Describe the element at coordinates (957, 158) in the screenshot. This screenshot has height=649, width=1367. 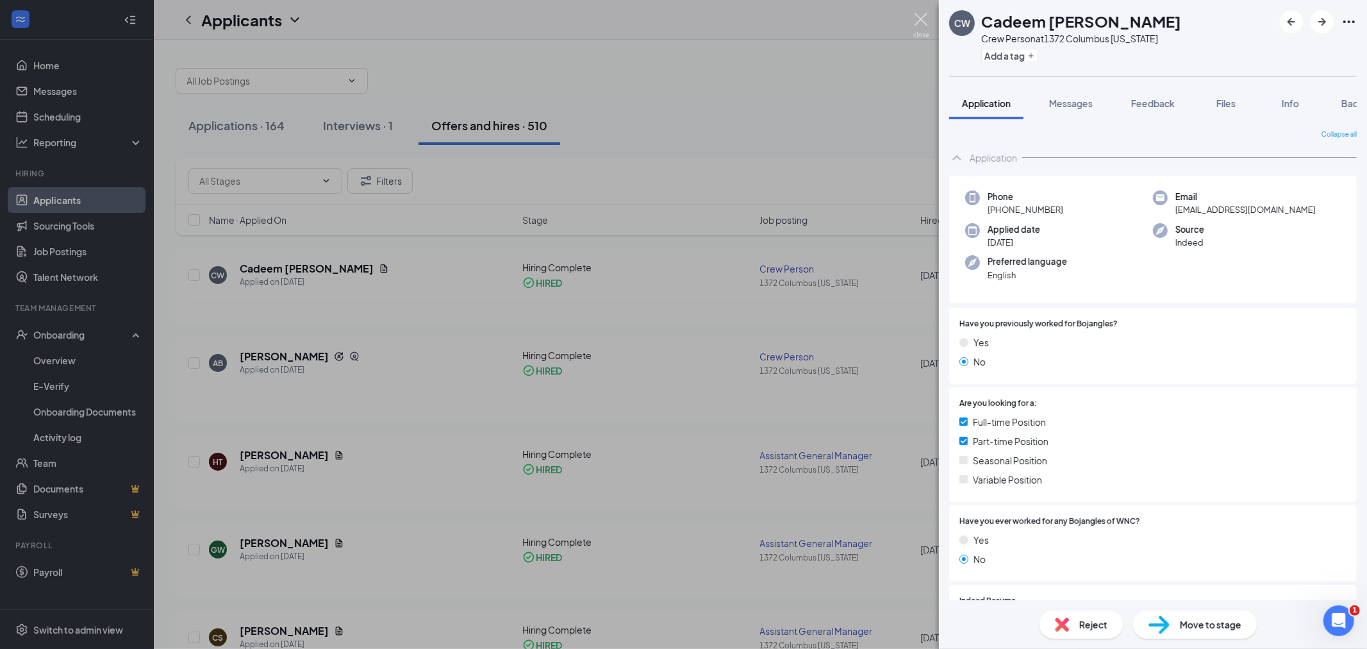
I see `svg: ChevronUp` at that location.